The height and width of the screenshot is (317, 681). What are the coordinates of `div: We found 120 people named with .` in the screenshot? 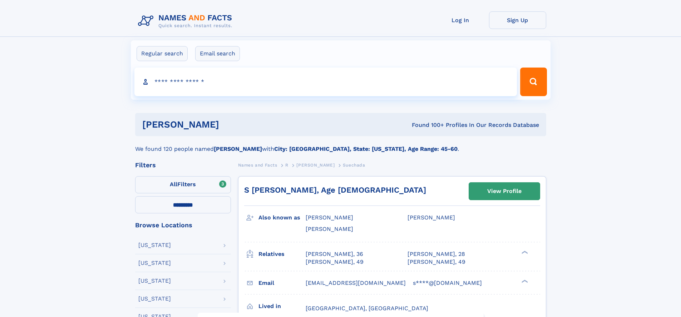 It's located at (341, 145).